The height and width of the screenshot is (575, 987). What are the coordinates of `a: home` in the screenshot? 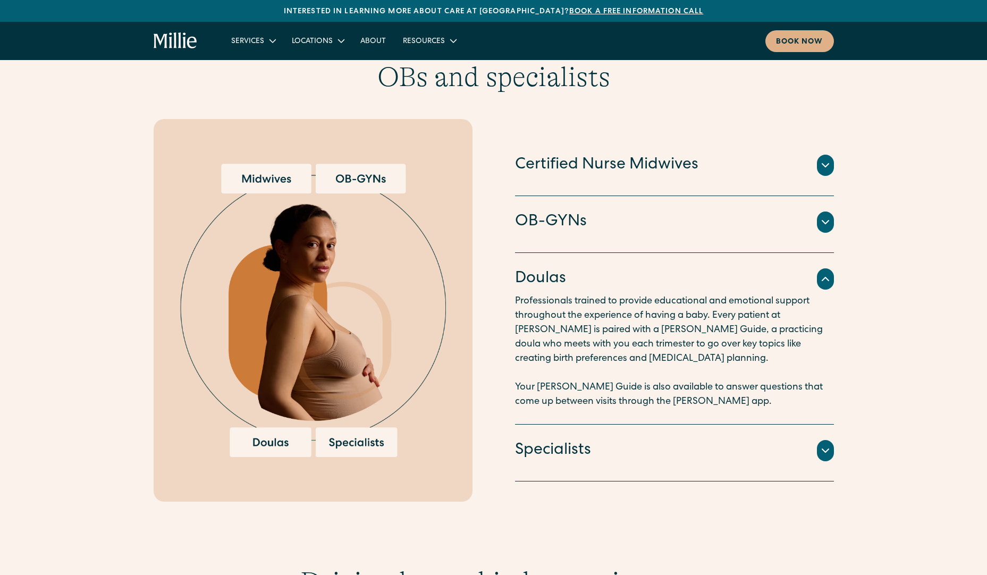 It's located at (175, 41).